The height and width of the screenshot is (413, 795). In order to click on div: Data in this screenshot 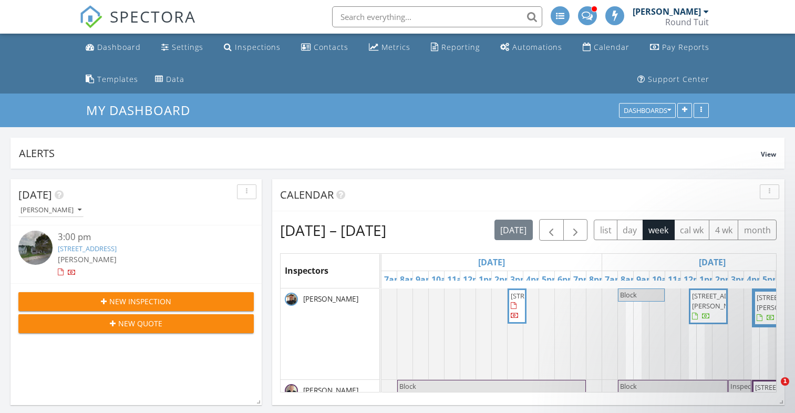, I will do `click(175, 79)`.